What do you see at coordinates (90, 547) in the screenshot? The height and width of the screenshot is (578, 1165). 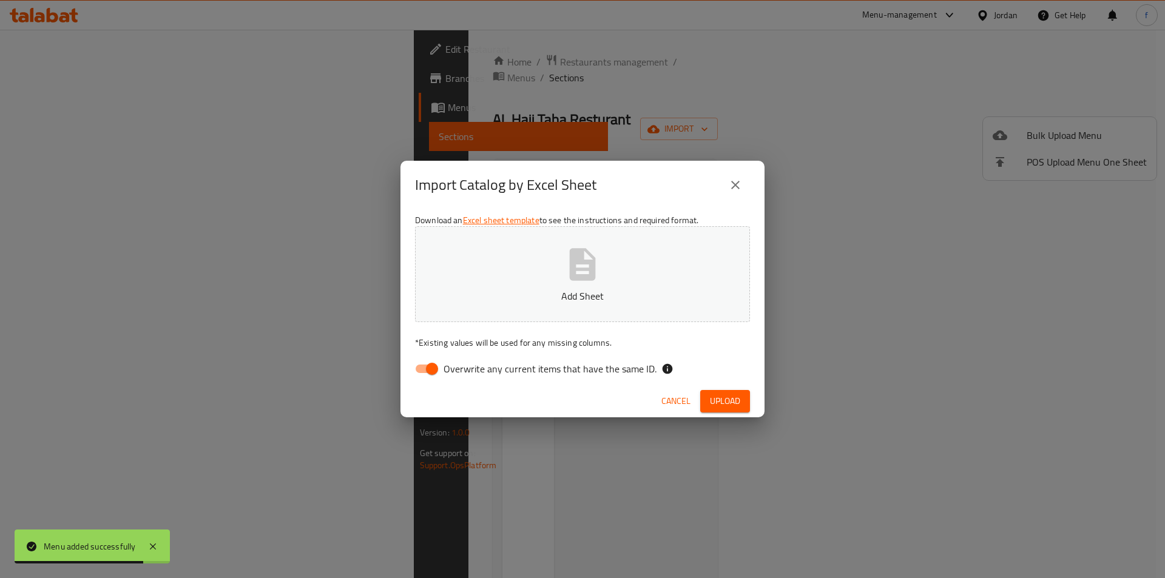 I see `div: Menu added successfully` at bounding box center [90, 547].